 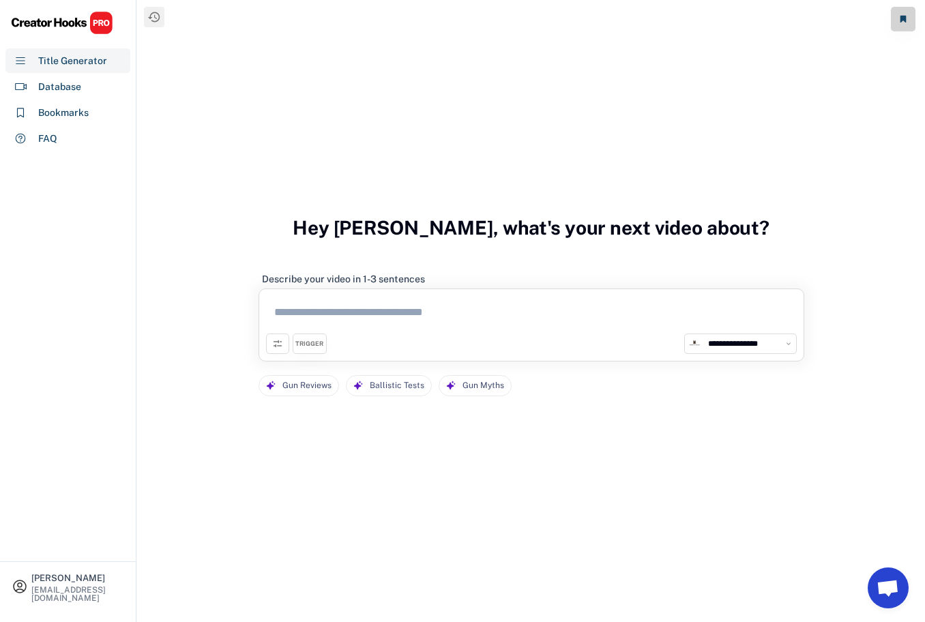 I want to click on div: Describe your video in 1-3 sentences, so click(x=343, y=279).